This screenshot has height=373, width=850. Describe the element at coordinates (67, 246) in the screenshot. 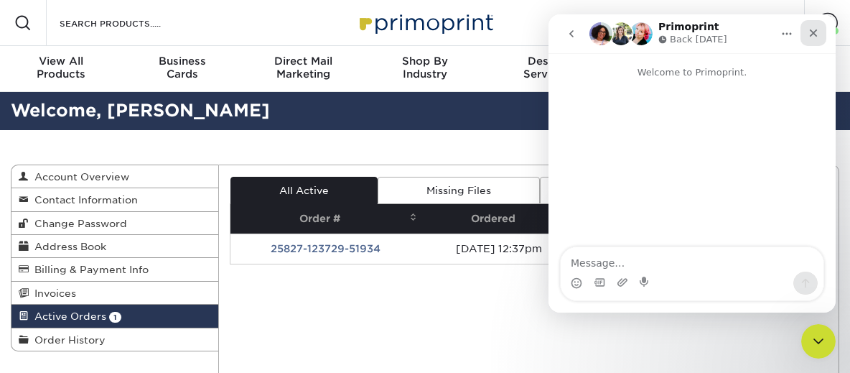

I see `span: Address Book` at that location.